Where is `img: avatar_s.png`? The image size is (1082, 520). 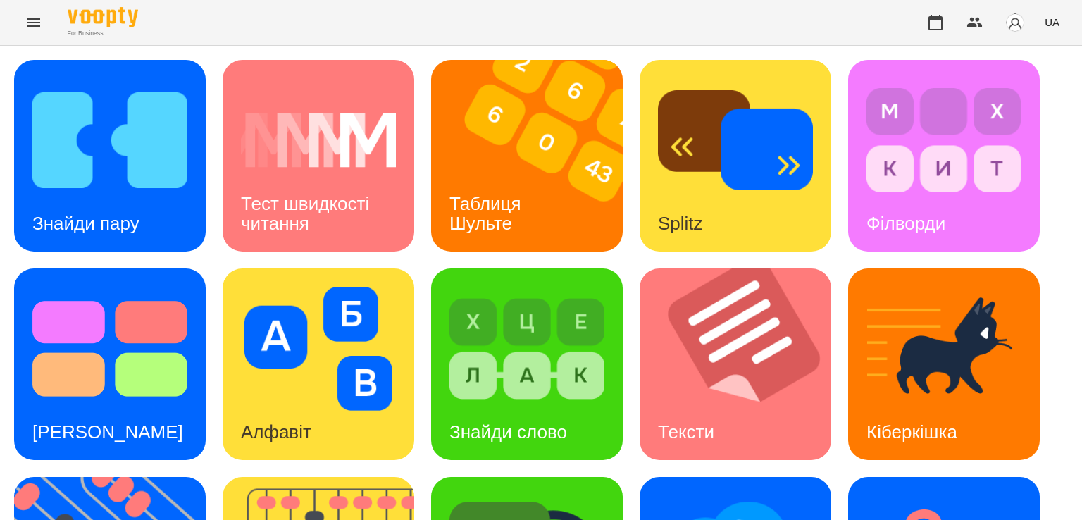 img: avatar_s.png is located at coordinates (1015, 23).